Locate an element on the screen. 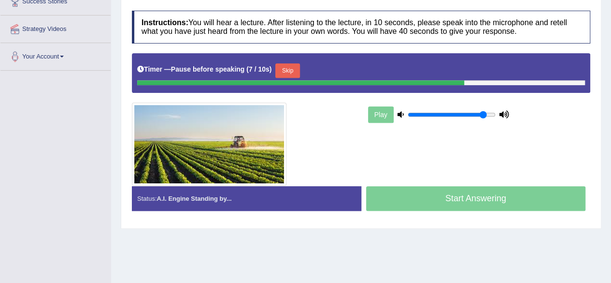 This screenshot has height=283, width=611. h4: You will hear a lecture. After listening to the lecture, in 10 seconds, please speak into the mic... is located at coordinates (361, 27).